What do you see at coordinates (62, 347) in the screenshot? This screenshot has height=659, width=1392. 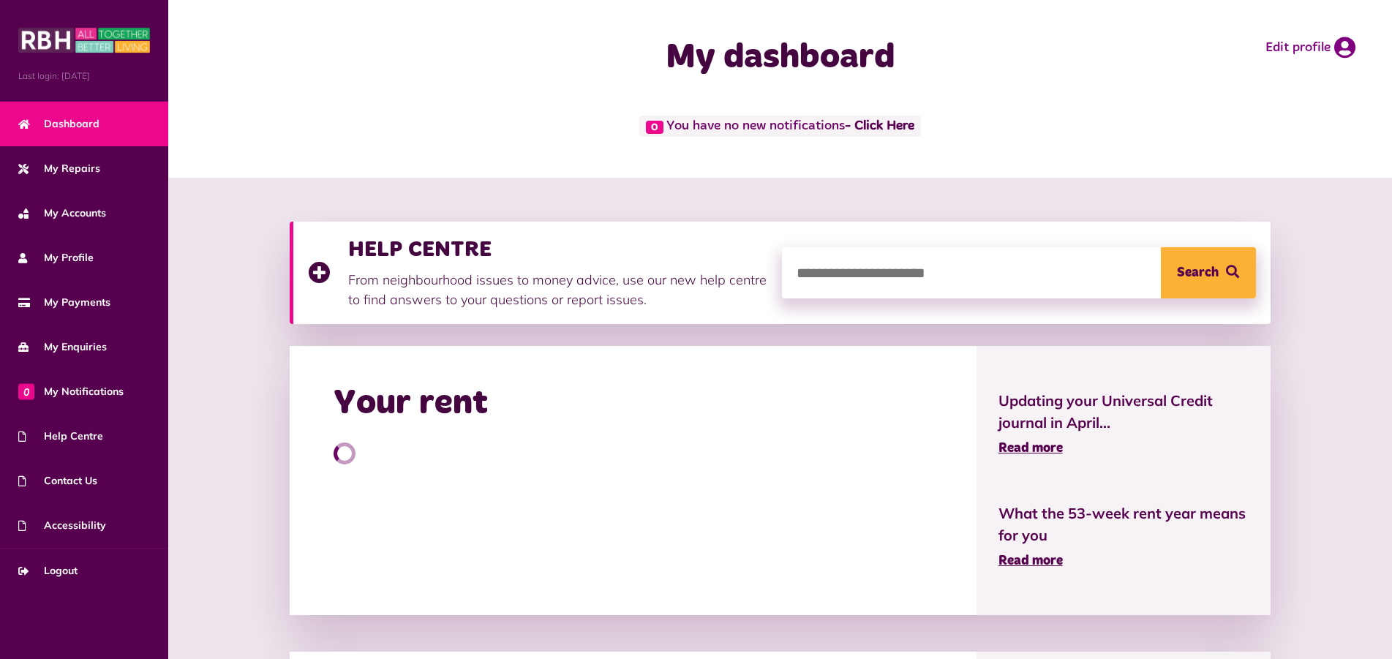 I see `span: My Enquiries` at bounding box center [62, 347].